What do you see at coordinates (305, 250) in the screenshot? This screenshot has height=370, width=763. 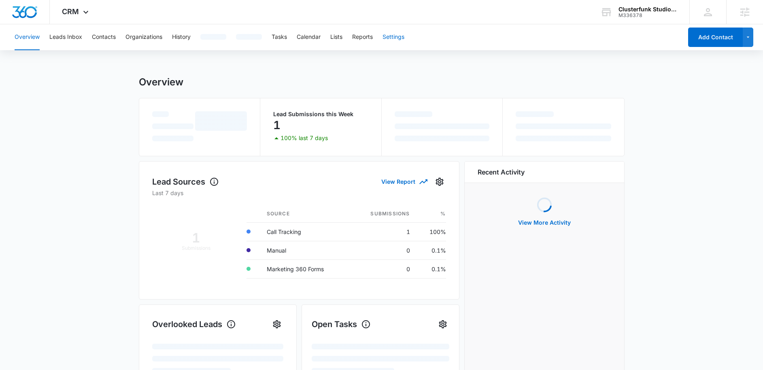 I see `td: Manual` at bounding box center [305, 250].